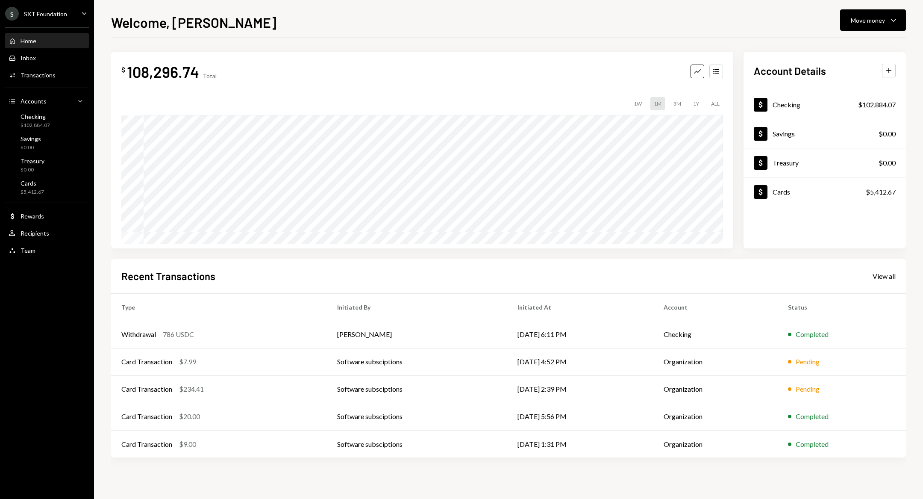 The width and height of the screenshot is (923, 499). Describe the element at coordinates (28, 58) in the screenshot. I see `div: Inbox` at that location.